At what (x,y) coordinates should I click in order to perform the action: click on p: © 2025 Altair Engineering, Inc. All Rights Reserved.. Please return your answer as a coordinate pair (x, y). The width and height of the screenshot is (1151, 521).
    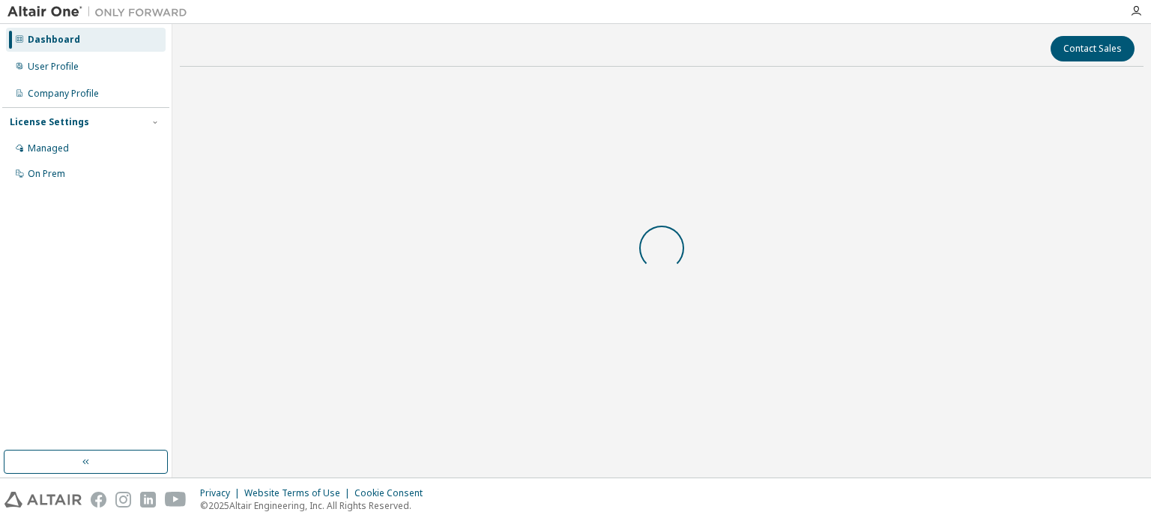
    Looking at the image, I should click on (315, 505).